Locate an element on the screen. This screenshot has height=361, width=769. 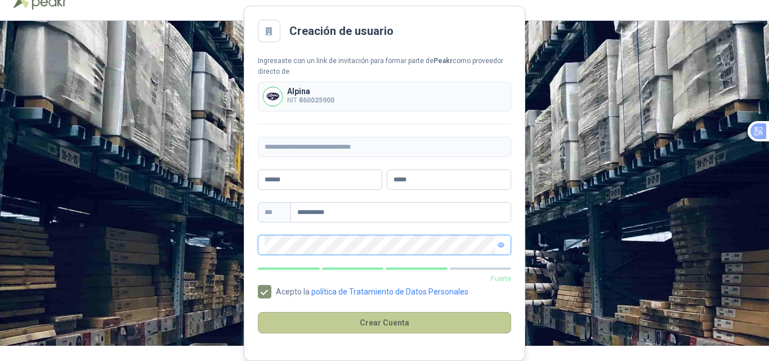
p: NIT is located at coordinates (311, 100).